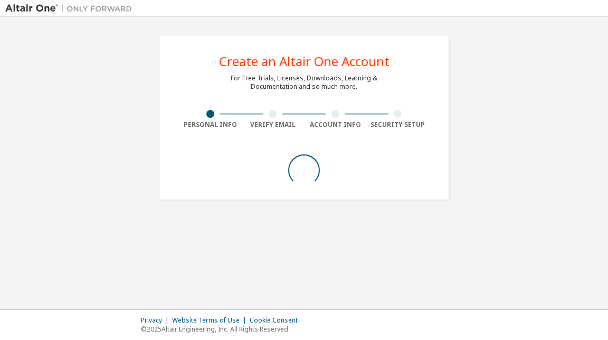  Describe the element at coordinates (211, 320) in the screenshot. I see `div: Website Terms of Use` at that location.